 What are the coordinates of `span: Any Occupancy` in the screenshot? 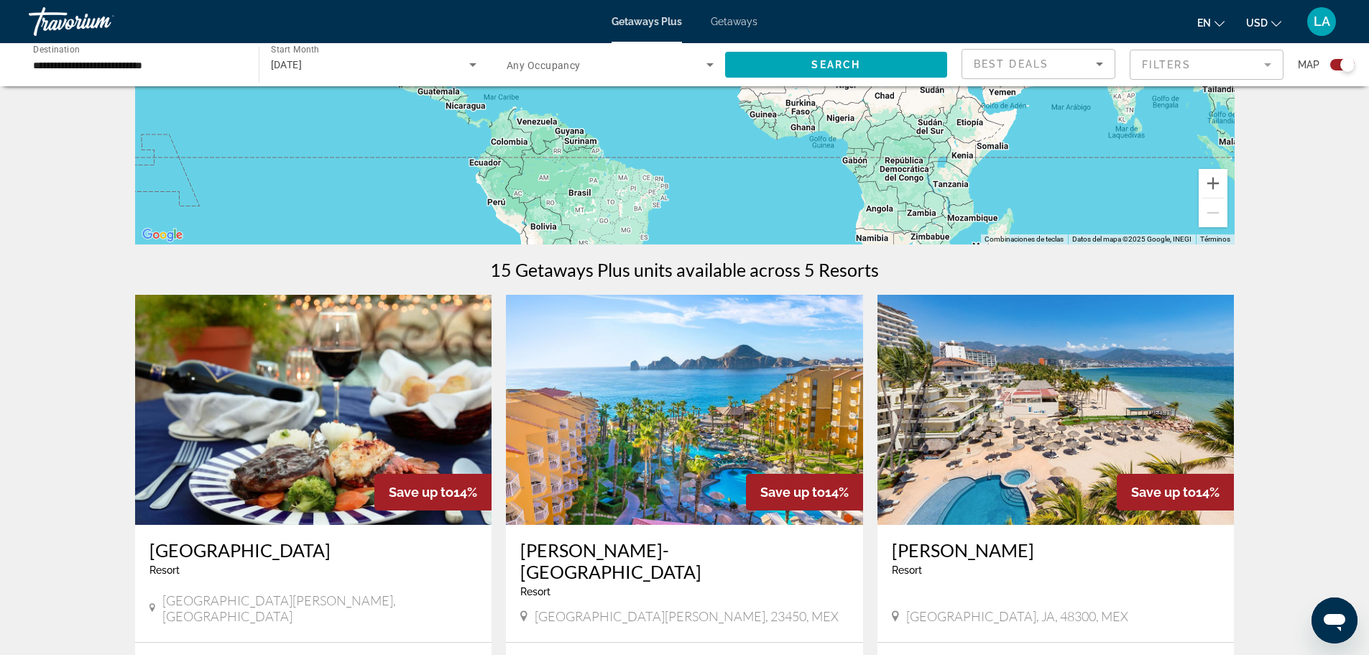 It's located at (543, 65).